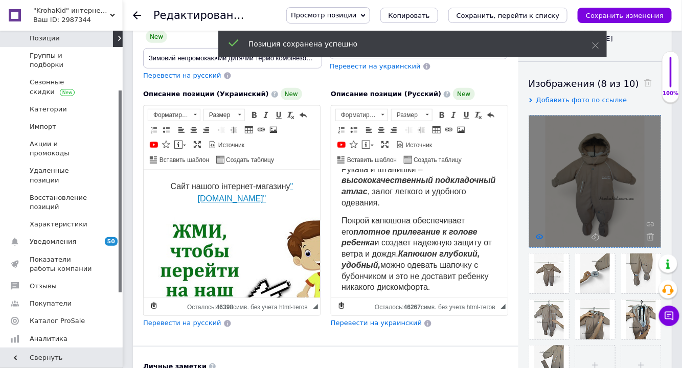 This screenshot has height=368, width=682. What do you see at coordinates (233, 58) in the screenshot?
I see `input: Например, H&M женское платье зеленое 38 размер вечернее макси с блестками` at bounding box center [233, 58].